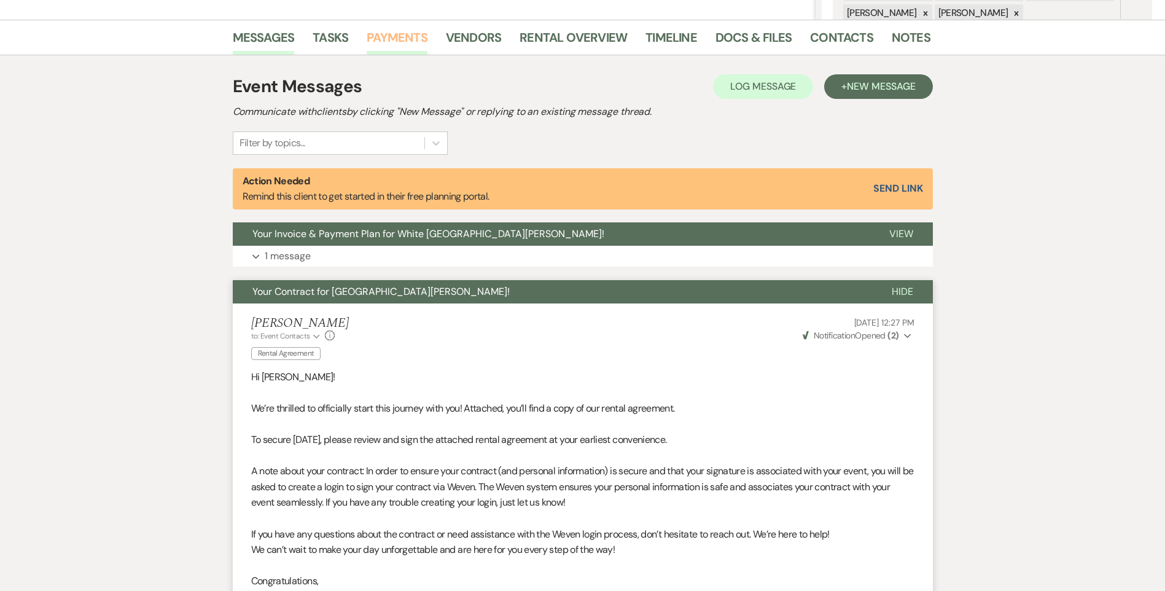 The width and height of the screenshot is (1165, 591). What do you see at coordinates (834, 335) in the screenshot?
I see `span: Notification` at bounding box center [834, 335].